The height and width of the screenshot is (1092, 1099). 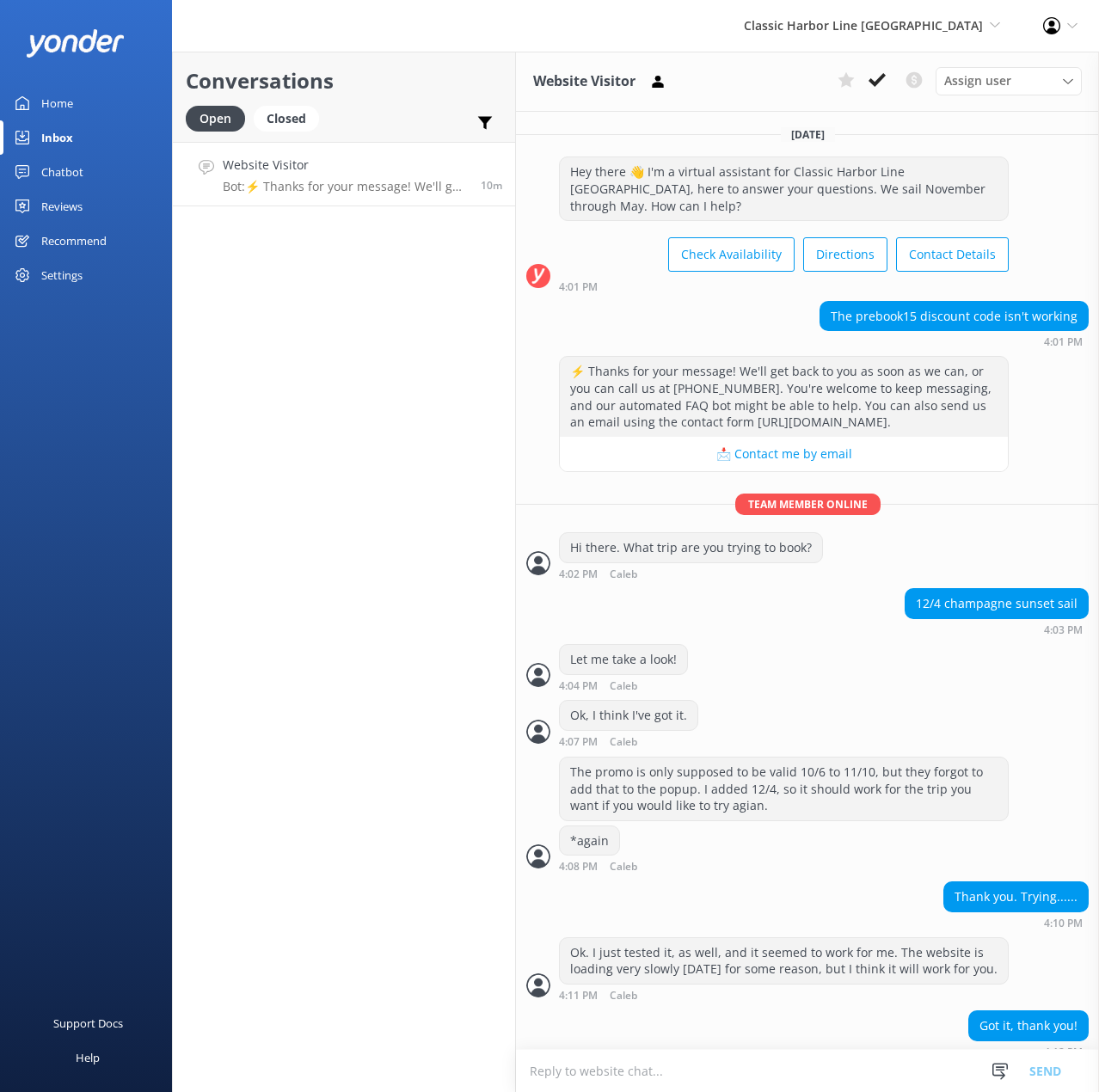 What do you see at coordinates (1063, 1053) in the screenshot?
I see `strong: 4:12 PM` at bounding box center [1063, 1053].